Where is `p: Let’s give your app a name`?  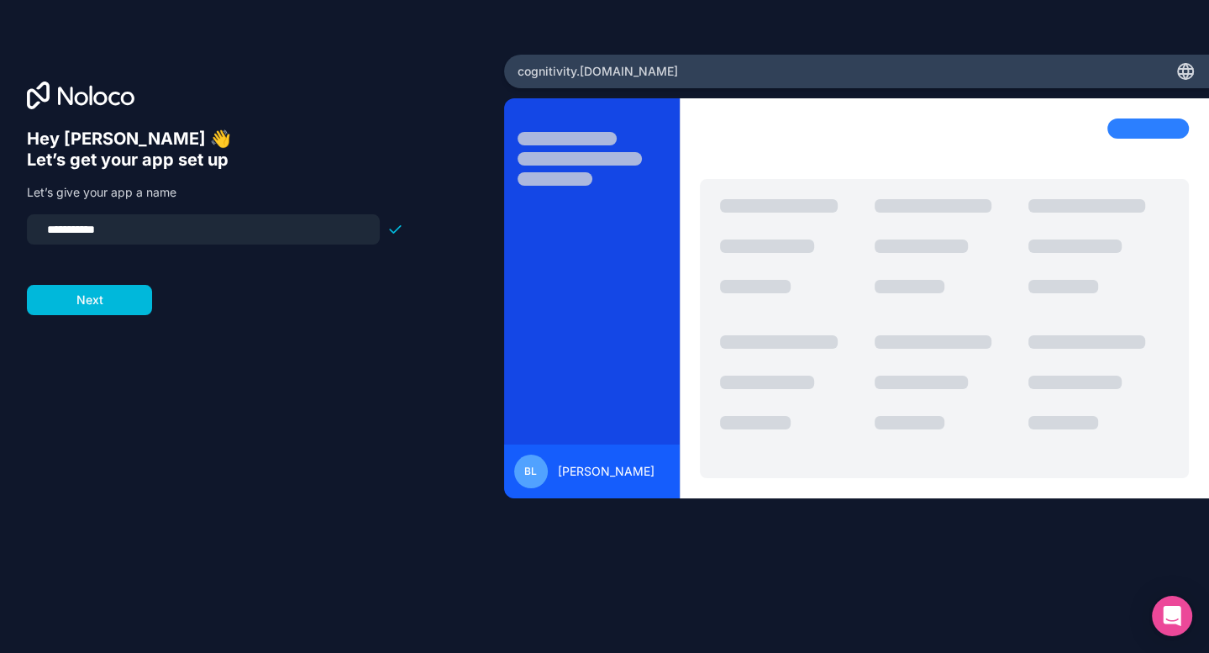
p: Let’s give your app a name is located at coordinates (215, 192).